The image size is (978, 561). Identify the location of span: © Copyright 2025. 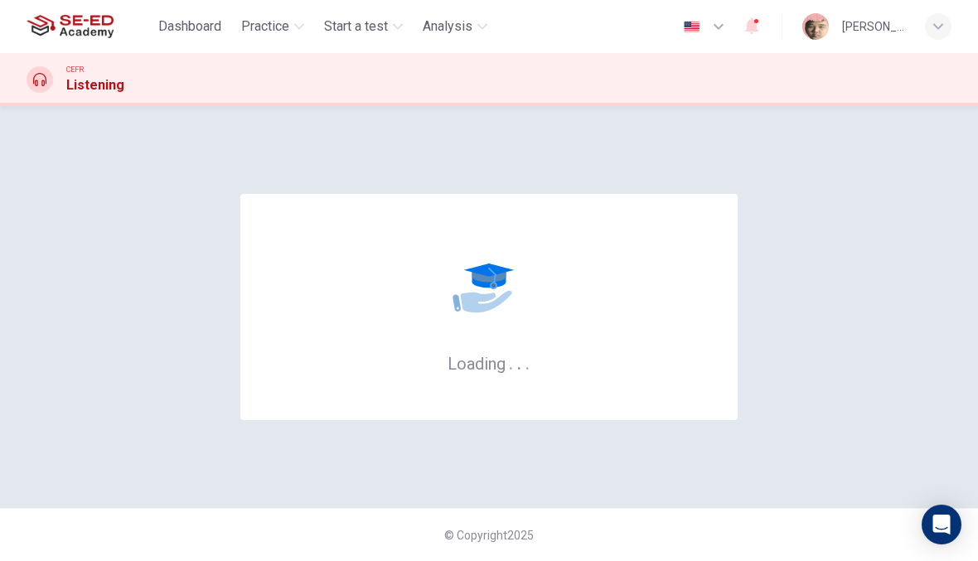
(489, 535).